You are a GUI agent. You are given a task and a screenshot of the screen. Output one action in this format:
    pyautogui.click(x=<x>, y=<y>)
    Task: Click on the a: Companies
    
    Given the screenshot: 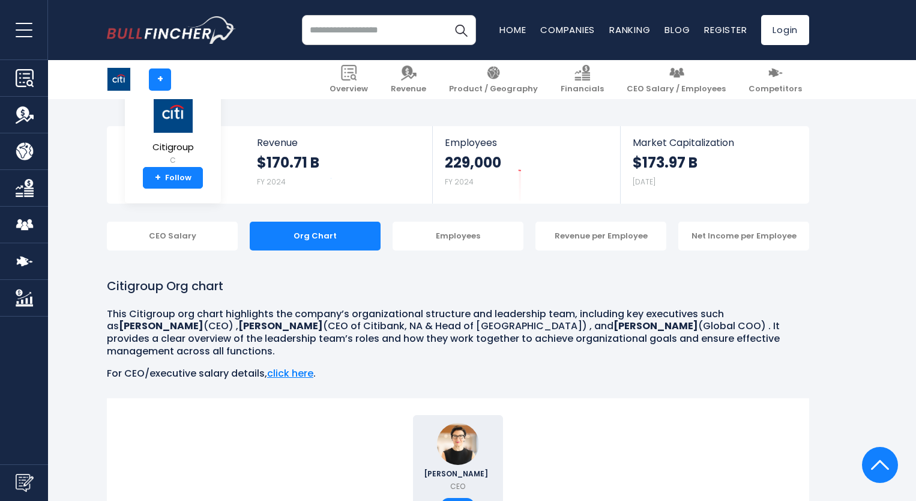 What is the action you would take?
    pyautogui.click(x=567, y=29)
    